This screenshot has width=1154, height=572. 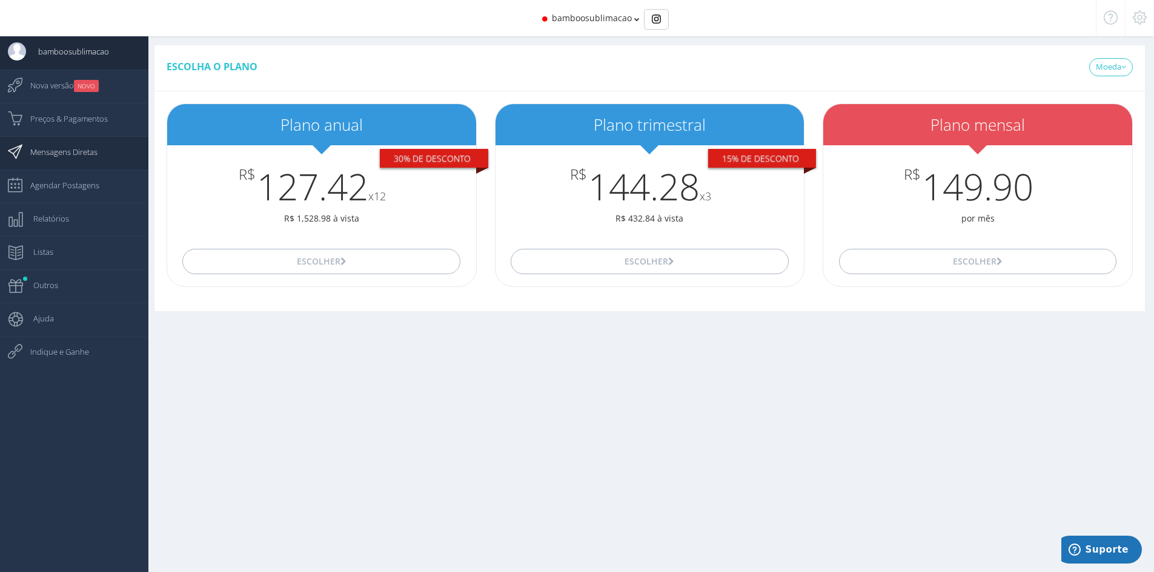 What do you see at coordinates (38, 319) in the screenshot?
I see `span: Ajuda` at bounding box center [38, 319].